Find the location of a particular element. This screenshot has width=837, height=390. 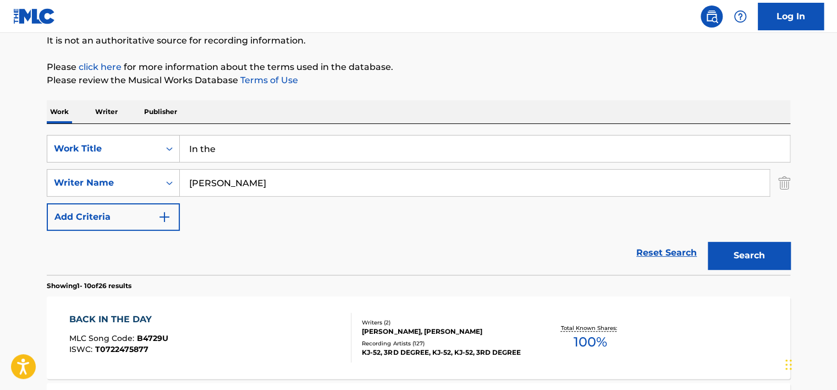

span: B4729U is located at coordinates (152, 338).